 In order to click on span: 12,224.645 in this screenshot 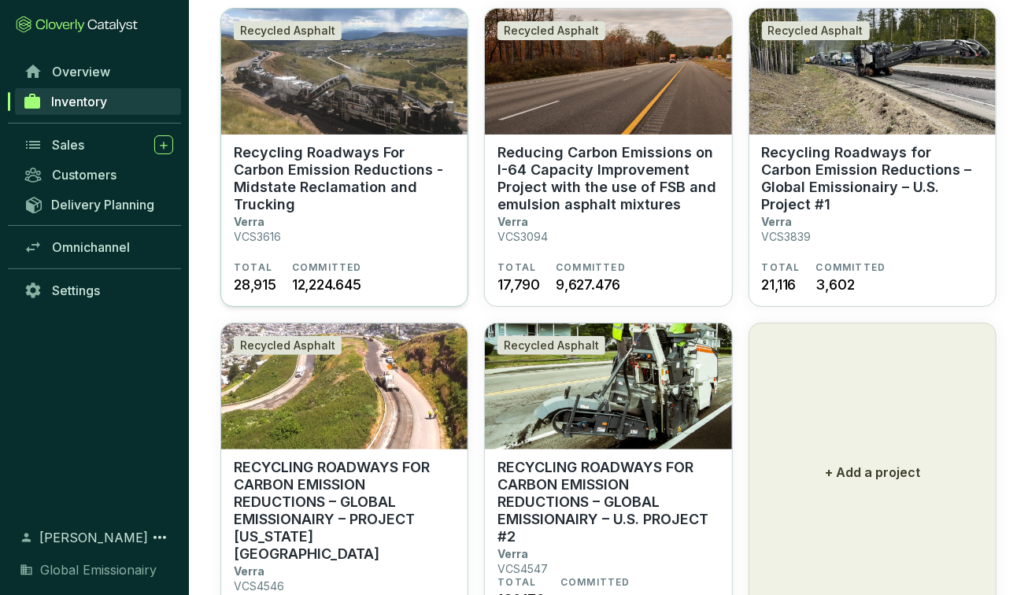, I will do `click(327, 284)`.